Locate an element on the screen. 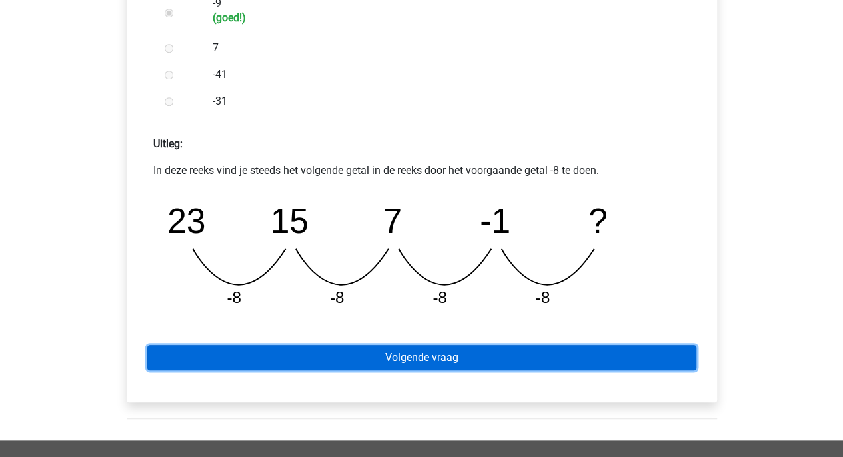  label: -41 is located at coordinates (443, 75).